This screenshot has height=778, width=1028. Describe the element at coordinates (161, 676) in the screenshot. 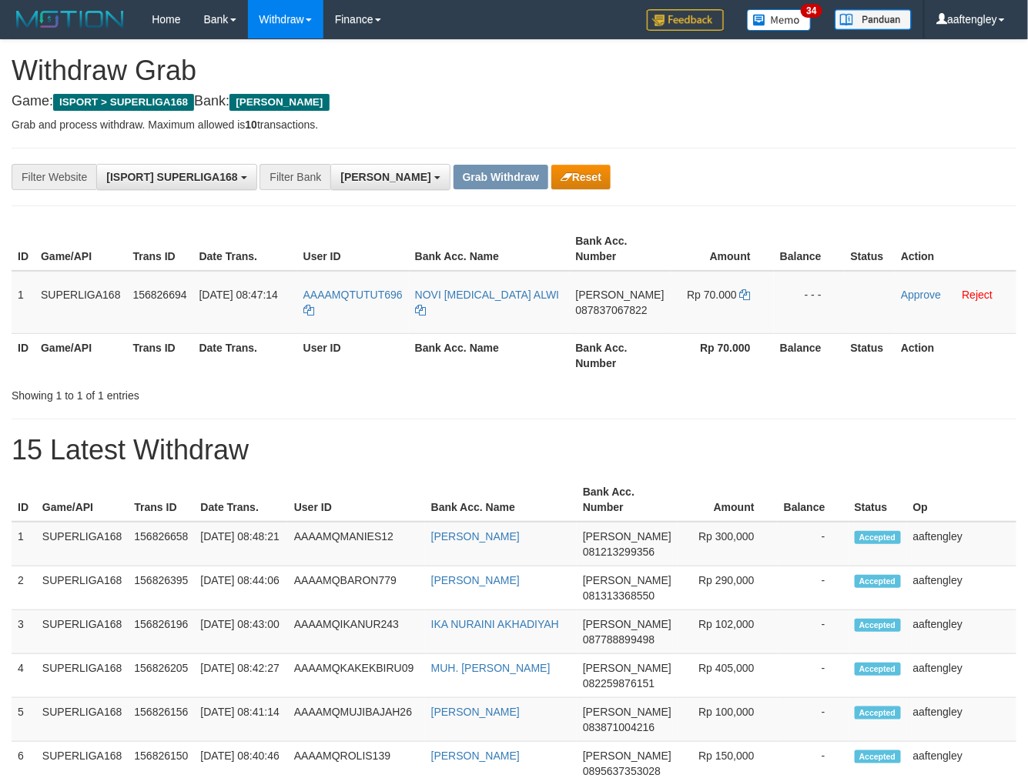

I see `td: 156826205` at that location.